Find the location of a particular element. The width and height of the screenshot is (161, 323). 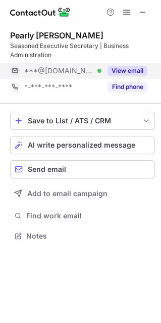

span: AI write personalized message is located at coordinates (81, 145).